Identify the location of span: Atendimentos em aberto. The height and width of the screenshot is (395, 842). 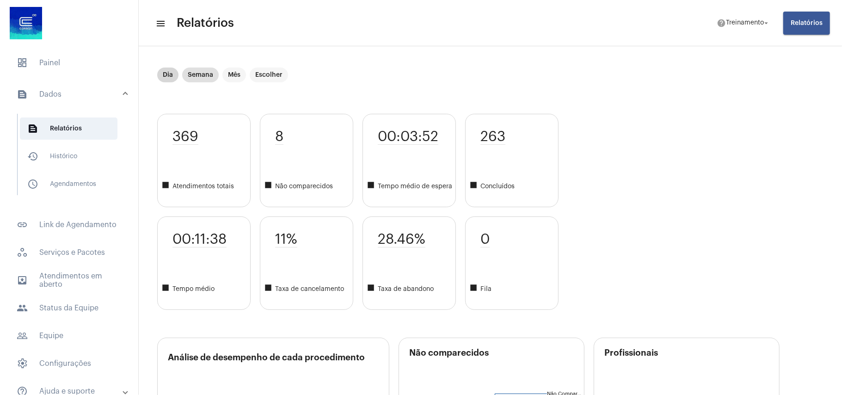
(69, 280).